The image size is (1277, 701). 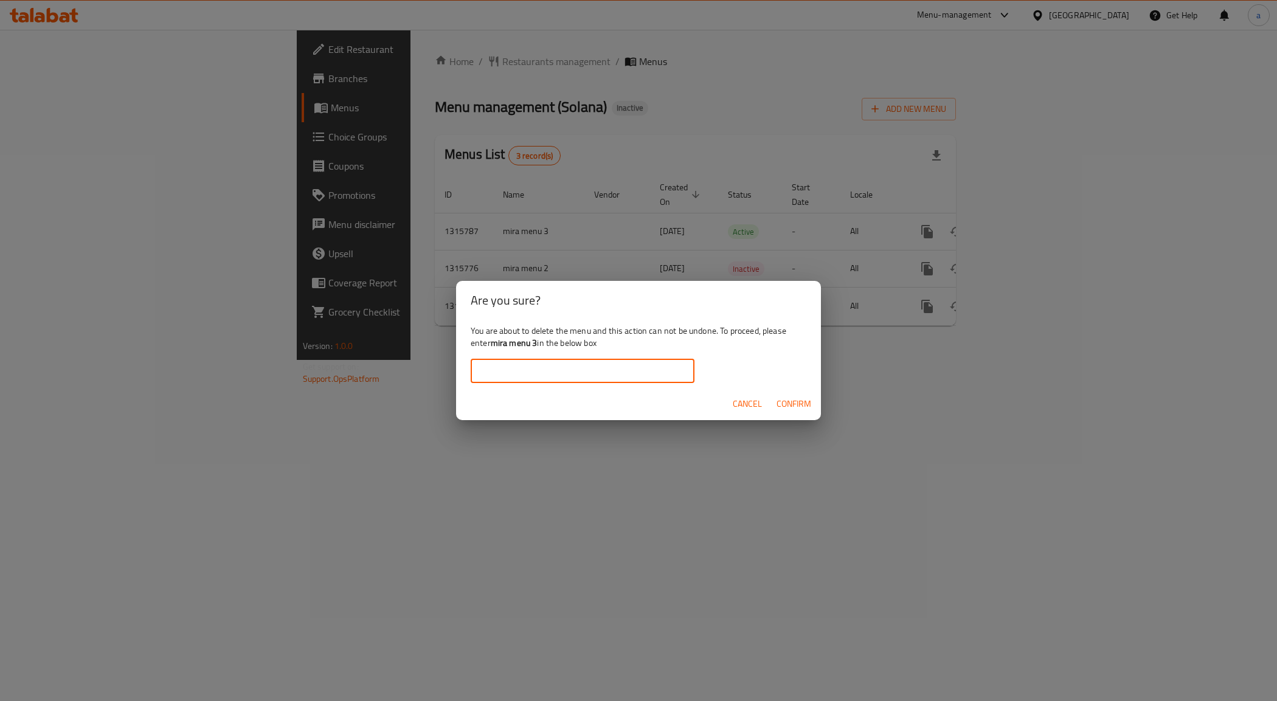 What do you see at coordinates (794, 404) in the screenshot?
I see `span: Confirm` at bounding box center [794, 404].